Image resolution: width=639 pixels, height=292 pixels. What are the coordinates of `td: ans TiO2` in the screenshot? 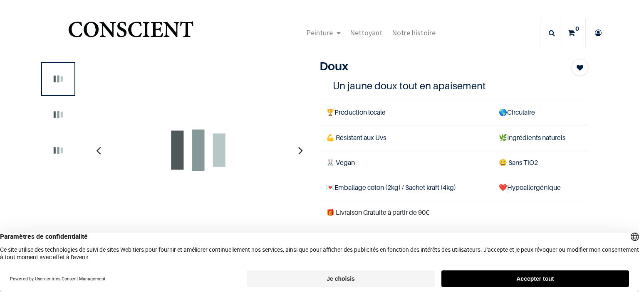 It's located at (540, 163).